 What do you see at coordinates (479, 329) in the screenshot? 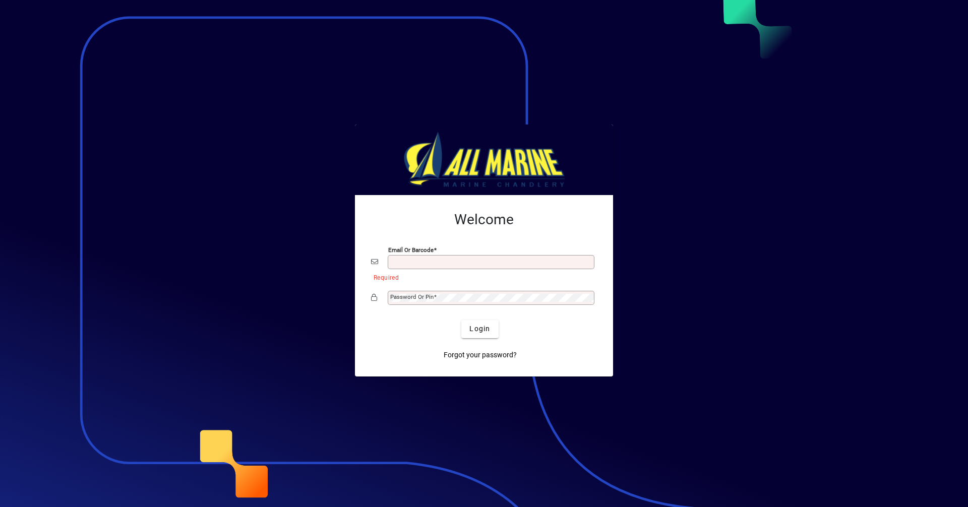
I see `span: Login` at bounding box center [479, 329].